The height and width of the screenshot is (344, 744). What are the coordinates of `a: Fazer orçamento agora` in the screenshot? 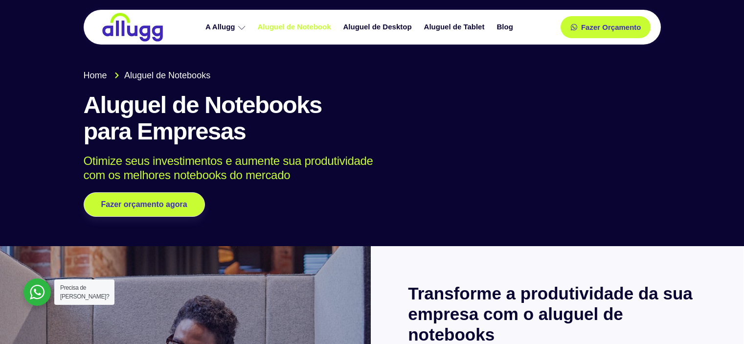 It's located at (144, 205).